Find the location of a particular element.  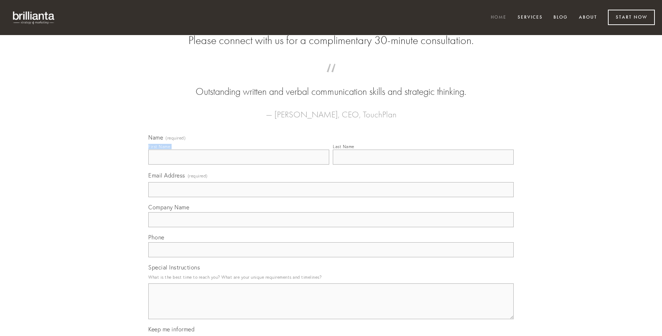

img: brillianta - research, strategy, marketing is located at coordinates (34, 18).